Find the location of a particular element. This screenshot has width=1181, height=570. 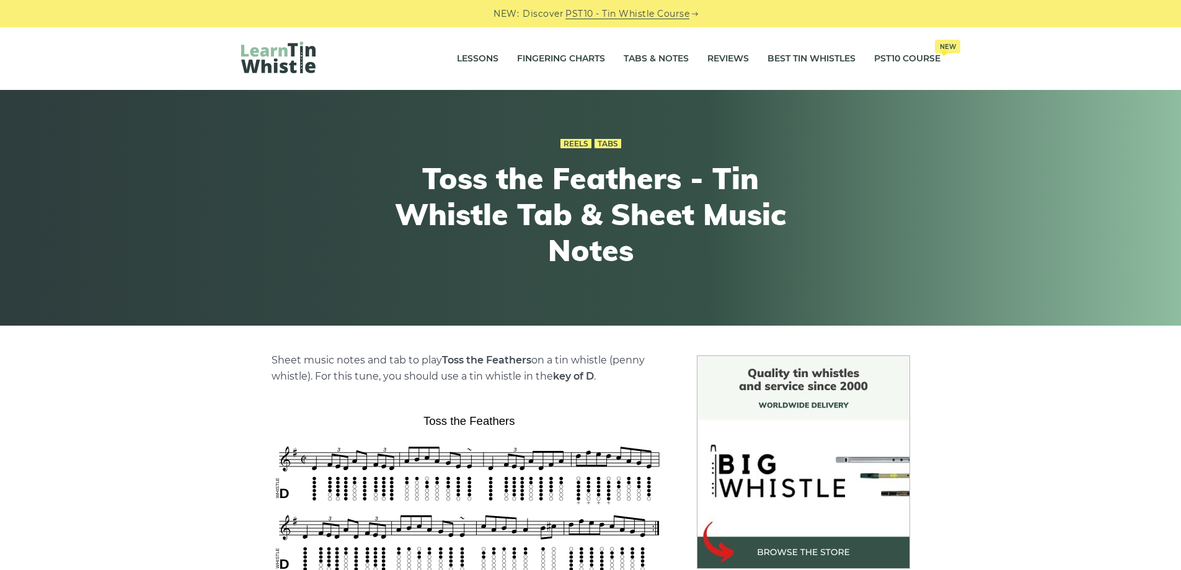

a: Tabs & Notes is located at coordinates (656, 59).